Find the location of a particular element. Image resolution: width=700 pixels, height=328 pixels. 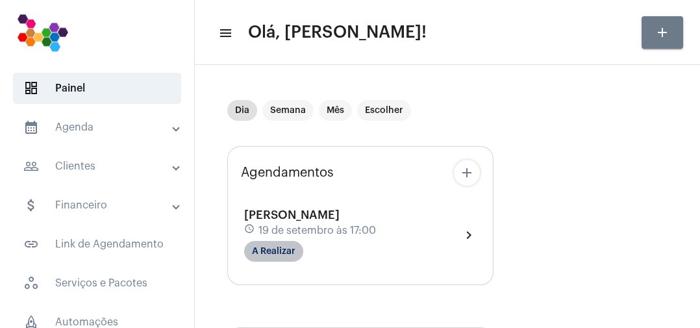

mat-chip: Dia is located at coordinates (242, 110).